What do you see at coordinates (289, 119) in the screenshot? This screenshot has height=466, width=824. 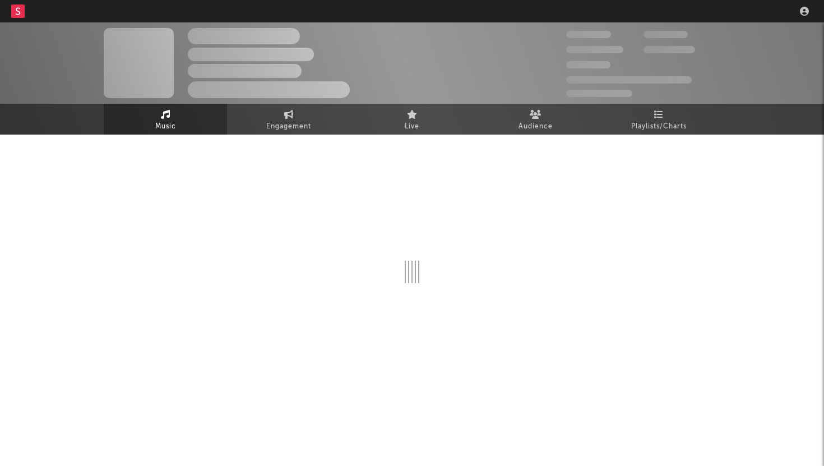 I see `a: Engagement` at bounding box center [289, 119].